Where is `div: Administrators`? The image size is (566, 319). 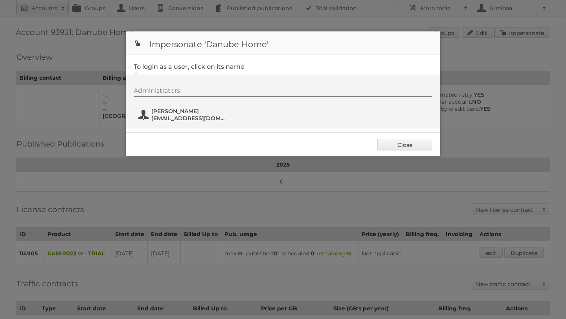 div: Administrators is located at coordinates (283, 92).